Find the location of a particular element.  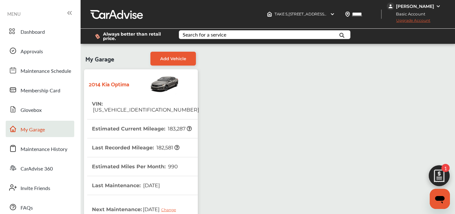

img: header-down-arrow.9dd2ce7d.svg is located at coordinates (332, 14).